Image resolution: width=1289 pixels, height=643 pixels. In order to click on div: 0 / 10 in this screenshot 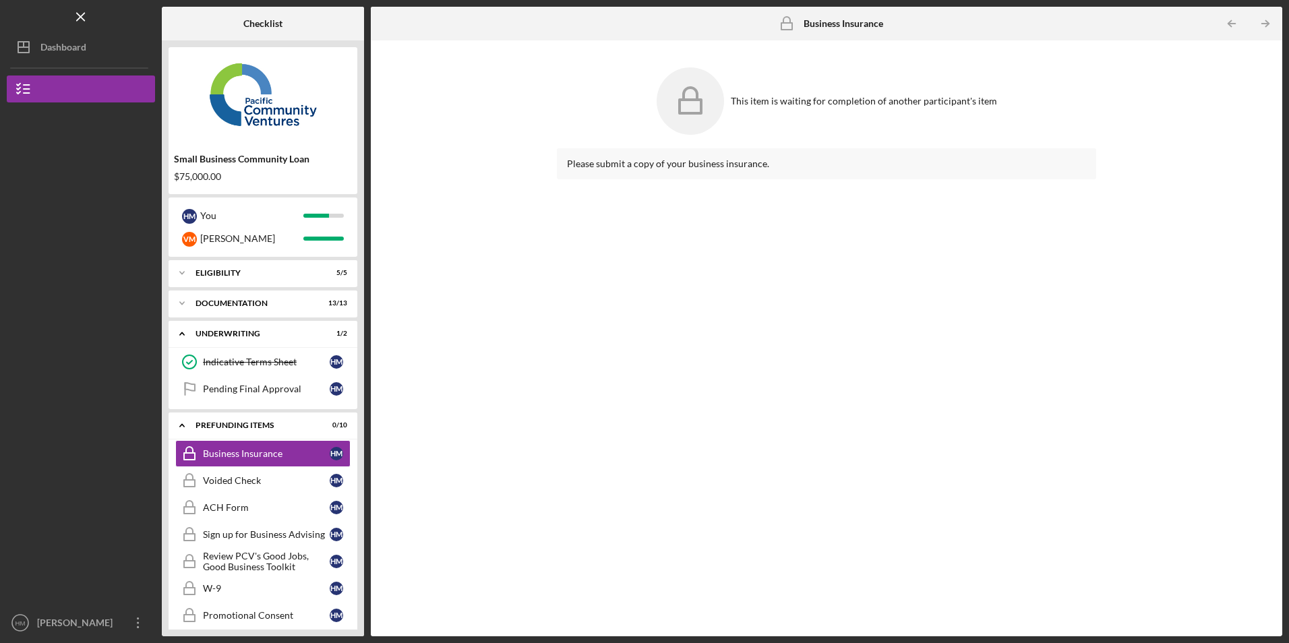, I will do `click(335, 425)`.